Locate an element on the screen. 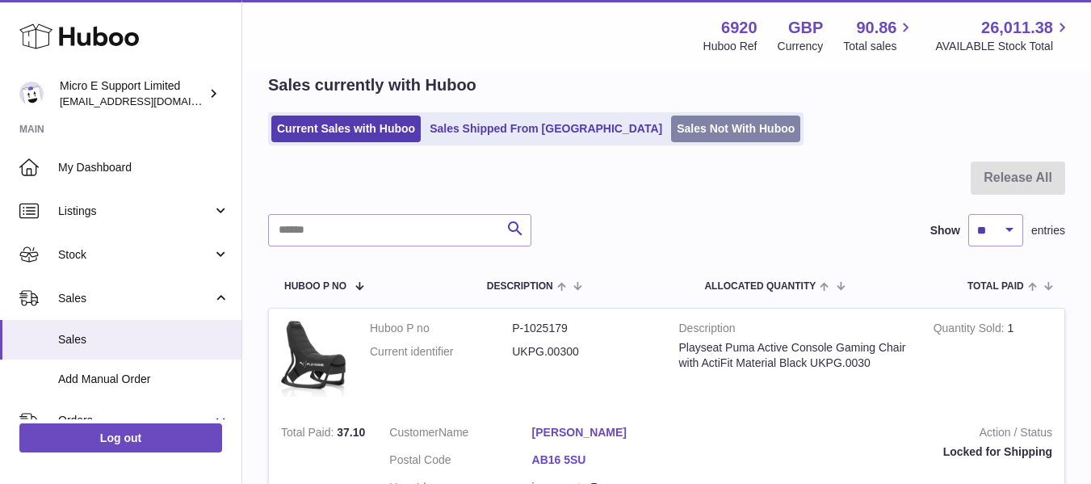 This screenshot has height=484, width=1091. a: Log out is located at coordinates (120, 438).